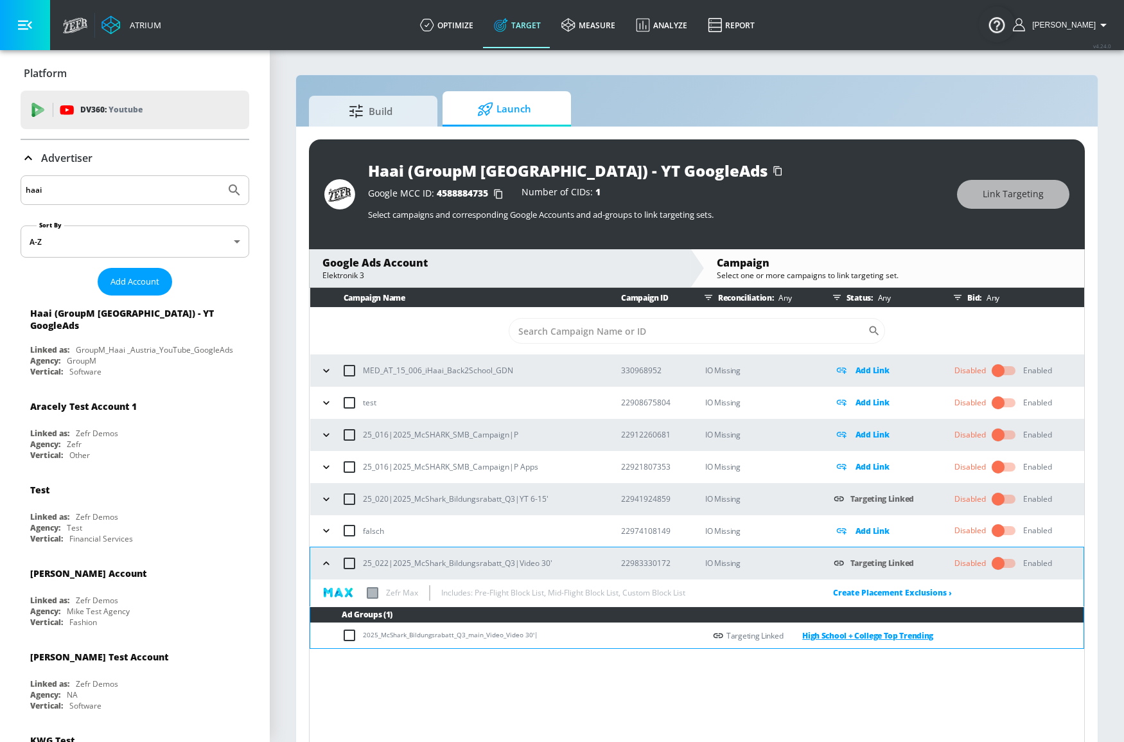  I want to click on a: Target, so click(517, 25).